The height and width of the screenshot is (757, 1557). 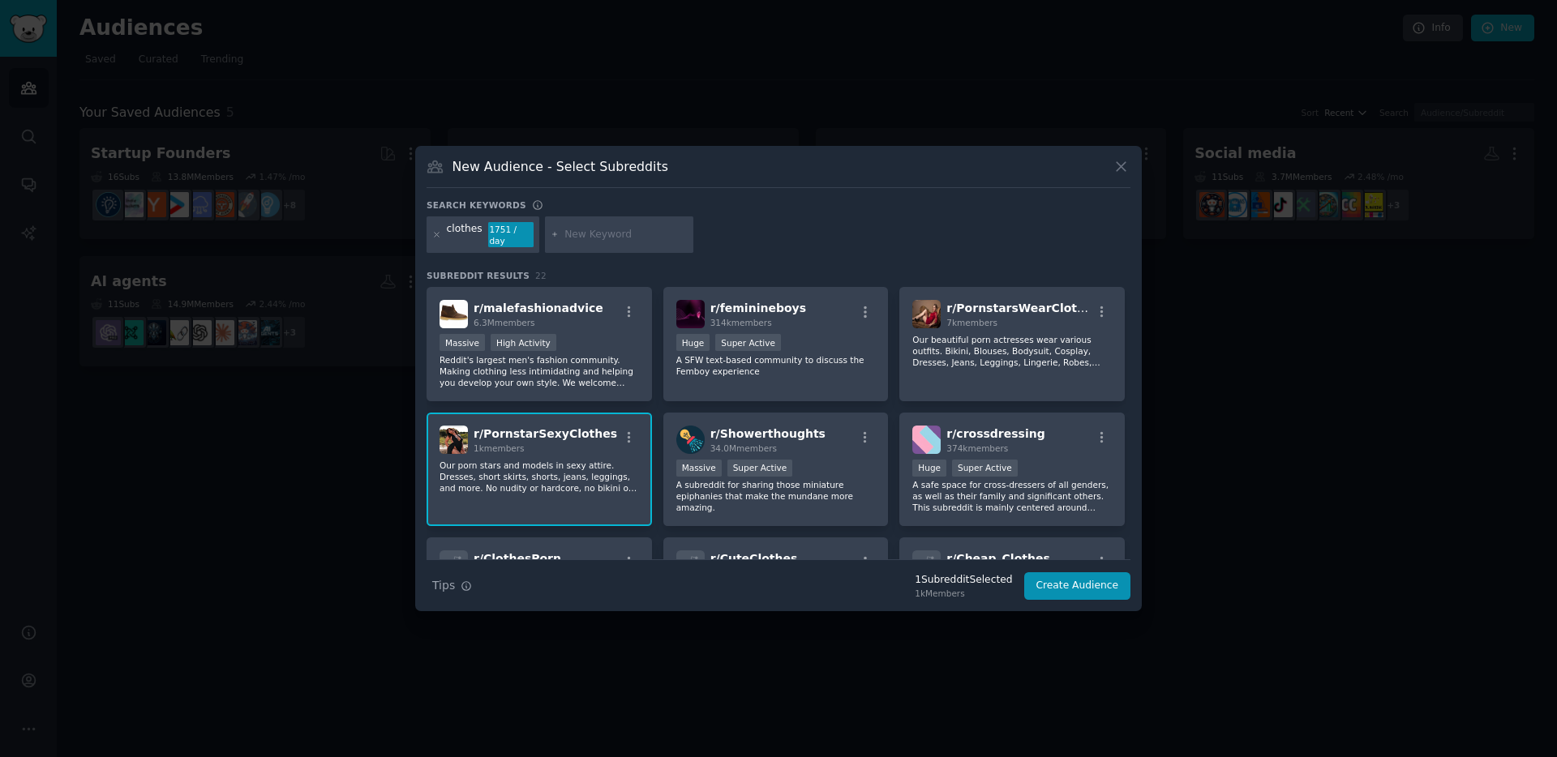 What do you see at coordinates (453, 314) in the screenshot?
I see `img: malefashionadvice` at bounding box center [453, 314].